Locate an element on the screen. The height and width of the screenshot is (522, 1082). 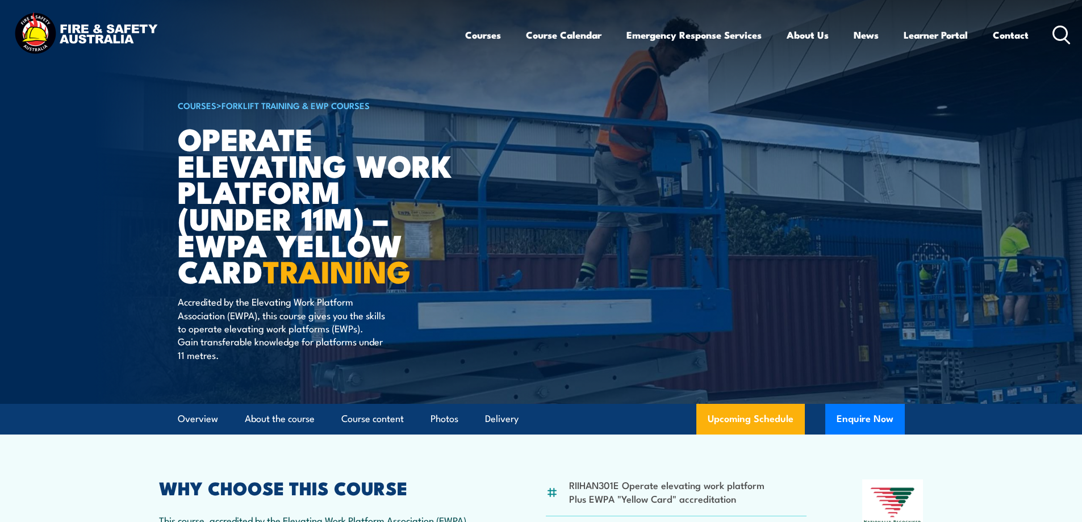
a: News is located at coordinates (866, 35).